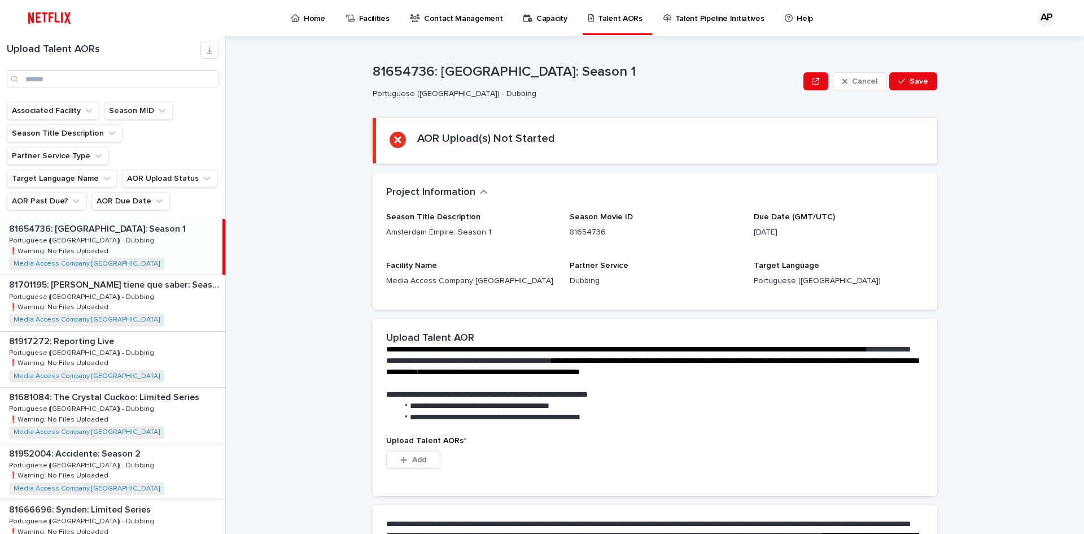 This screenshot has height=534, width=1084. Describe the element at coordinates (62, 178) in the screenshot. I see `button: Target Language Name` at that location.